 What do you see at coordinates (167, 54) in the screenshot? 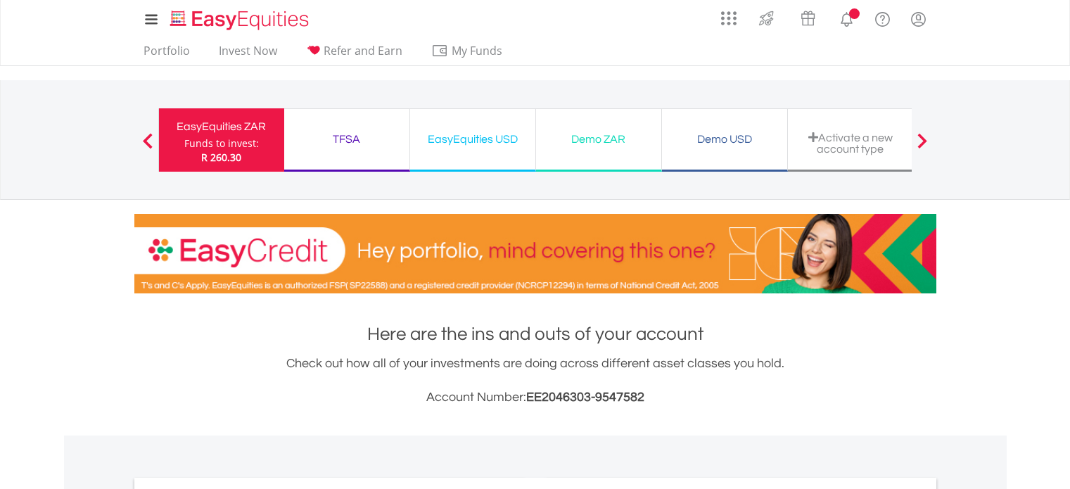
I see `a: Portfolio` at bounding box center [167, 54].